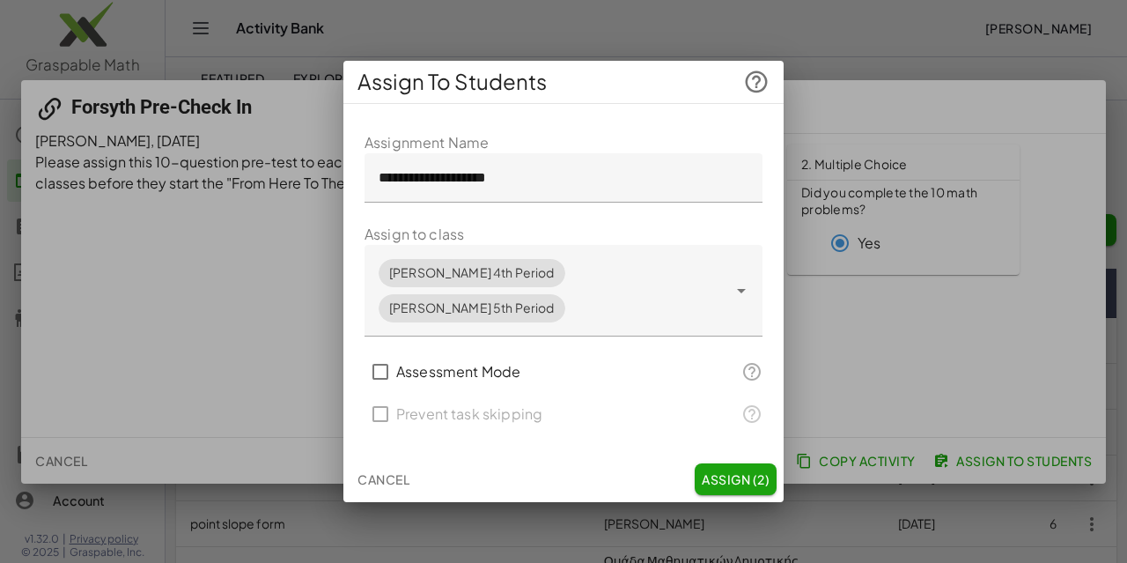  What do you see at coordinates (414, 234) in the screenshot?
I see `label: Assign to class` at bounding box center [414, 234].